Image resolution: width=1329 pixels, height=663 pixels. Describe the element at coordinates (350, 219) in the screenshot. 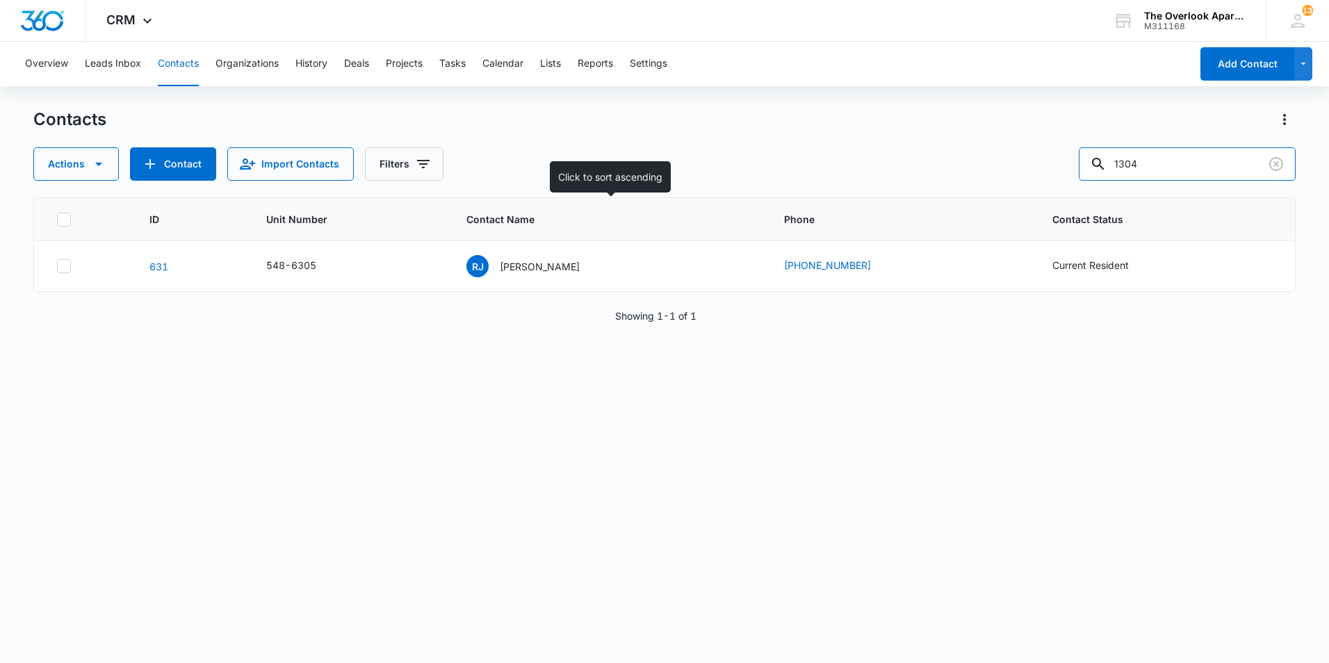

I see `span: Unit Number` at that location.